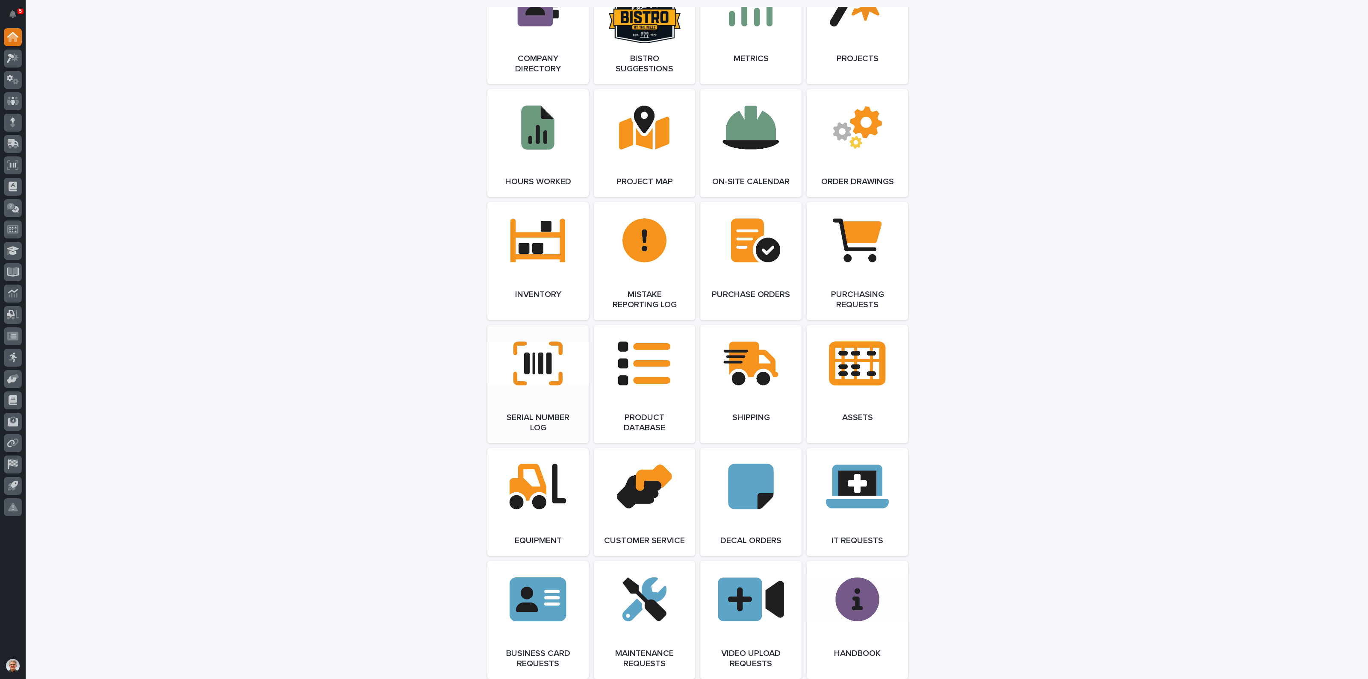 This screenshot has height=679, width=1368. Describe the element at coordinates (538, 384) in the screenshot. I see `a: Serial Number Log` at that location.